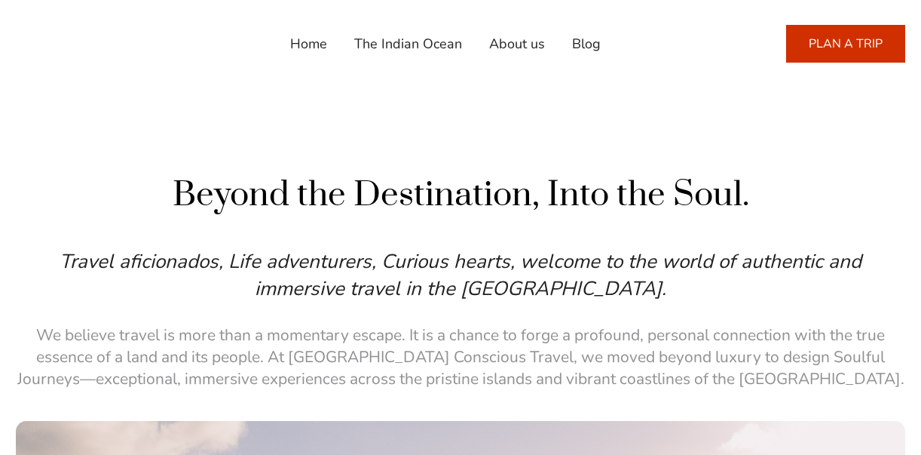 The width and height of the screenshot is (921, 455). I want to click on p: Travel aficionados, Life adventurers, Curious hearts, welcome to the world of authentic and immer..., so click(461, 275).